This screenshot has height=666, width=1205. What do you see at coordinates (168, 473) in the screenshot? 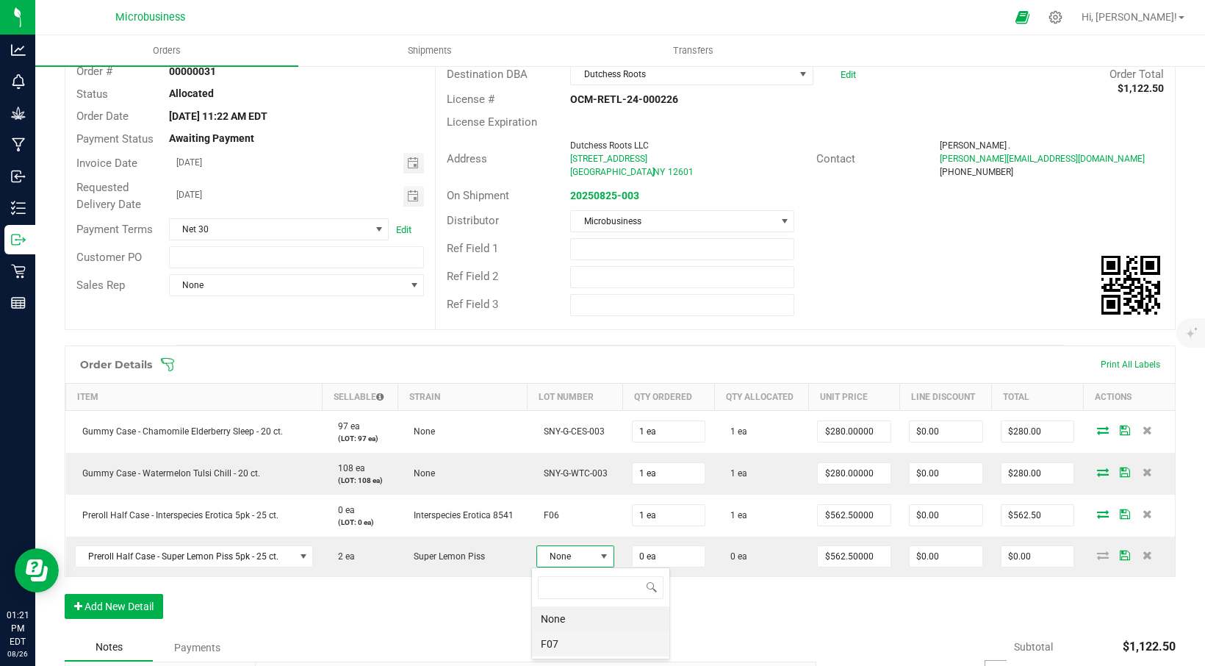
I see `span: Gummy Case - Watermelon Tulsi Chill - 20 ct.` at bounding box center [168, 473].